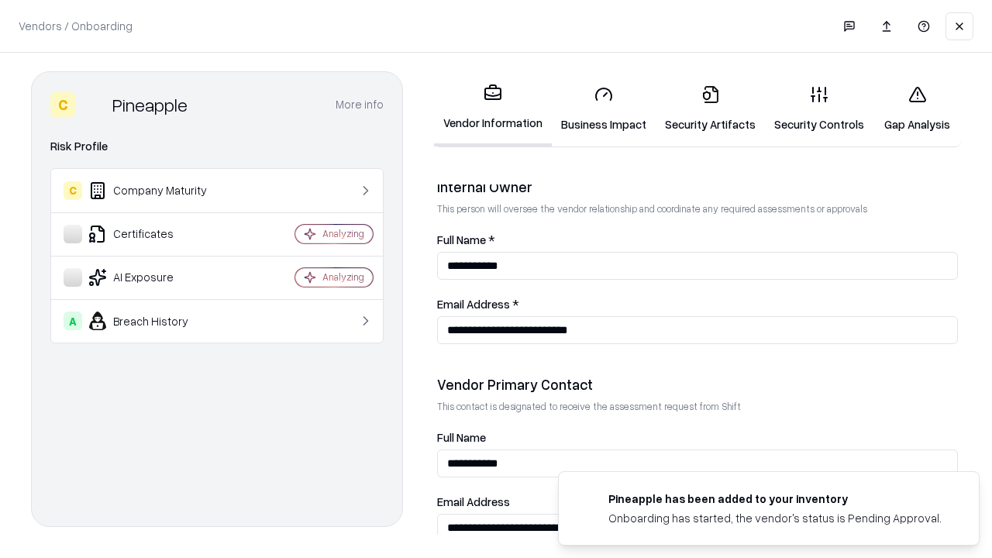 The width and height of the screenshot is (992, 558). Describe the element at coordinates (697, 187) in the screenshot. I see `div: Internal Owner` at that location.